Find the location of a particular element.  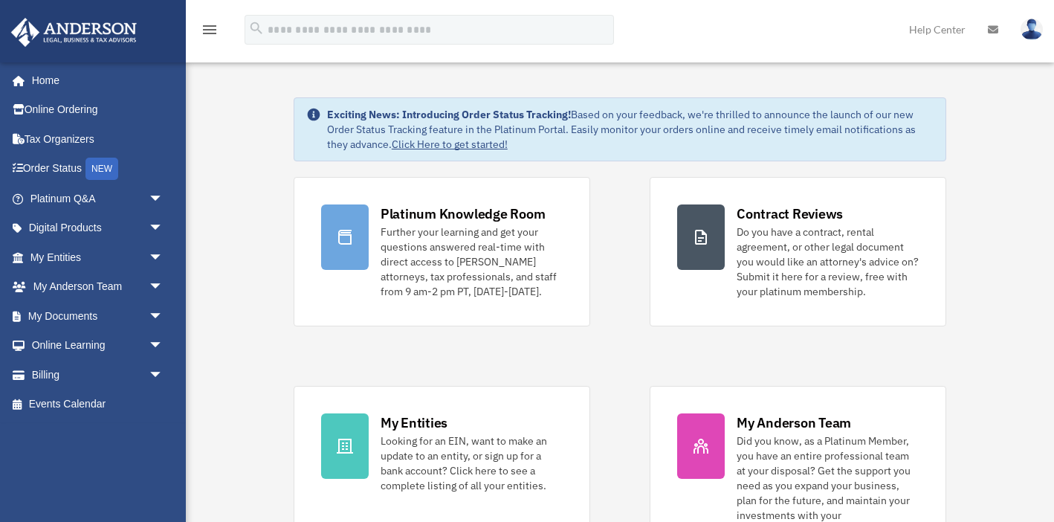

a: Events Calendar is located at coordinates (98, 404).